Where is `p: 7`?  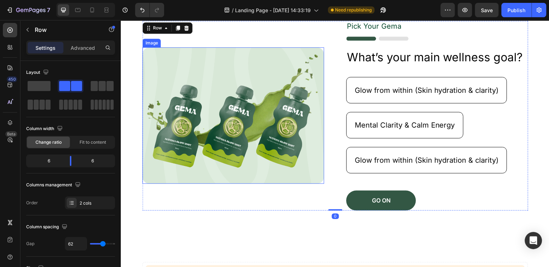 p: 7 is located at coordinates (48, 10).